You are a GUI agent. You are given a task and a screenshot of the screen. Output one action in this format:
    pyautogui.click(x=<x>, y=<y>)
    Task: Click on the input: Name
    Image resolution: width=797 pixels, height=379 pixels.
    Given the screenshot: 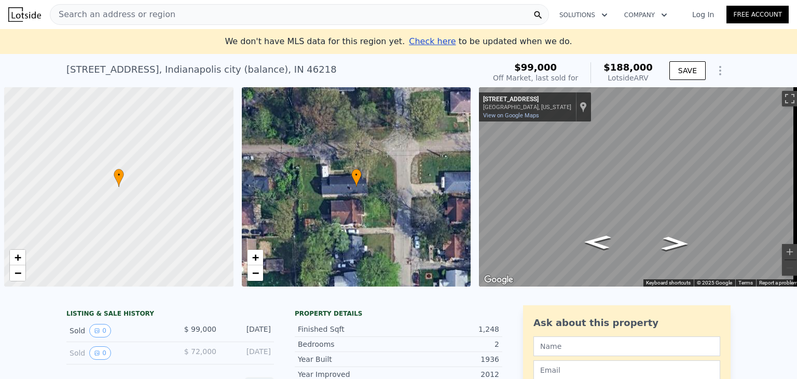 What is the action you would take?
    pyautogui.click(x=627, y=346)
    